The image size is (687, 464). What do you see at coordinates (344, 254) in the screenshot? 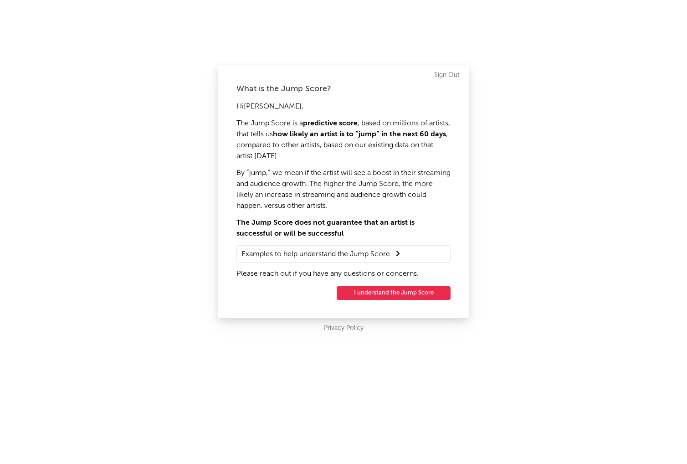
I see `summary: Examples to help understand the Jump Score` at bounding box center [344, 254].